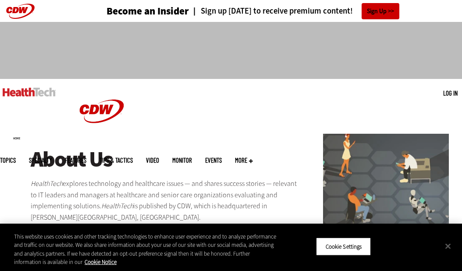 The height and width of the screenshot is (271, 462). Describe the element at coordinates (213, 160) in the screenshot. I see `a: Events` at that location.